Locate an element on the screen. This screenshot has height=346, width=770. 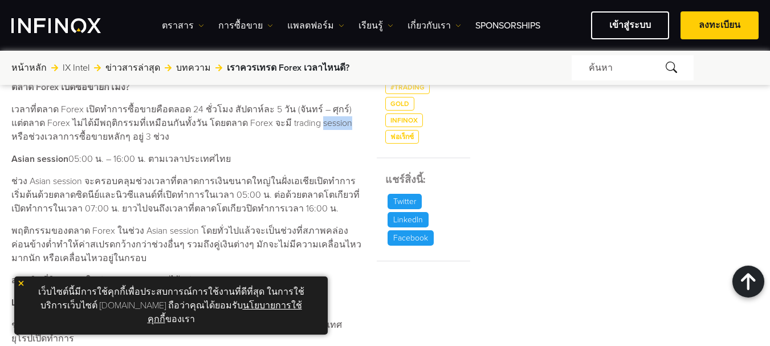
p: 05:00 น. – 16:00 น. ตามเวลาประเทศไทย is located at coordinates (187, 159).